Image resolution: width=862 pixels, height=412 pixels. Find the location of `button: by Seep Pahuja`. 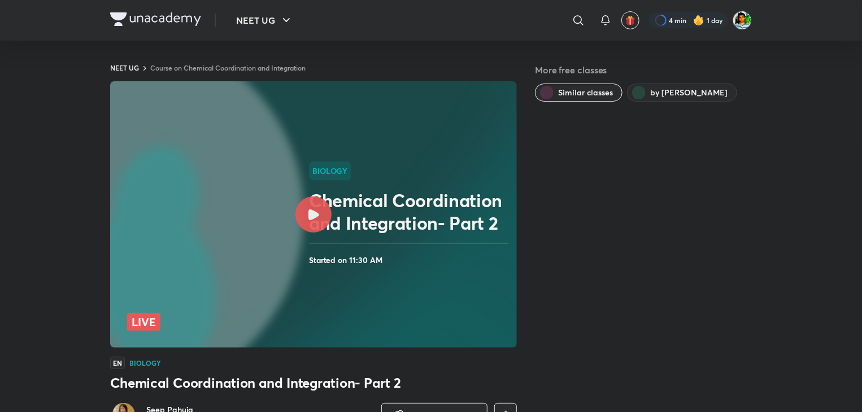

button: by Seep Pahuja is located at coordinates (682, 93).